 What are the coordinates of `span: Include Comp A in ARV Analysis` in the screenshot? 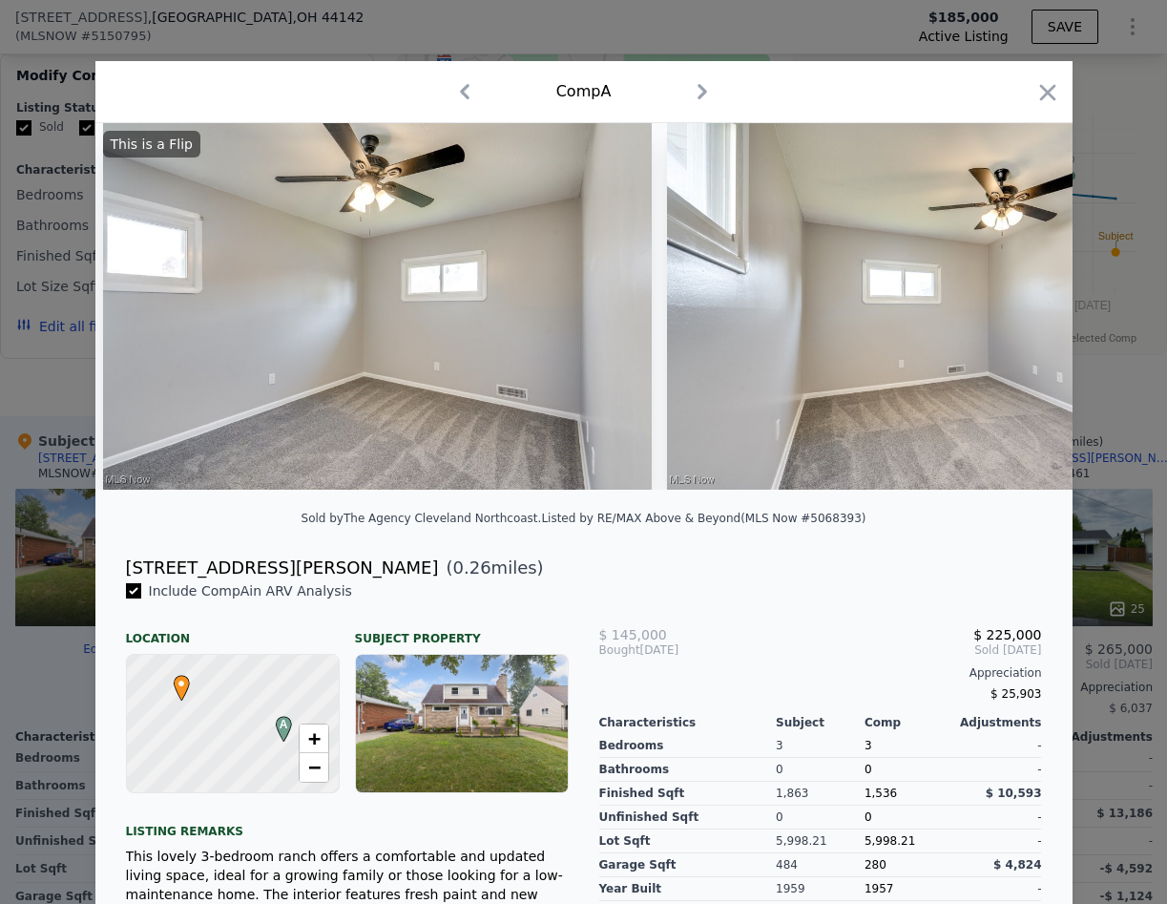 It's located at (250, 591).